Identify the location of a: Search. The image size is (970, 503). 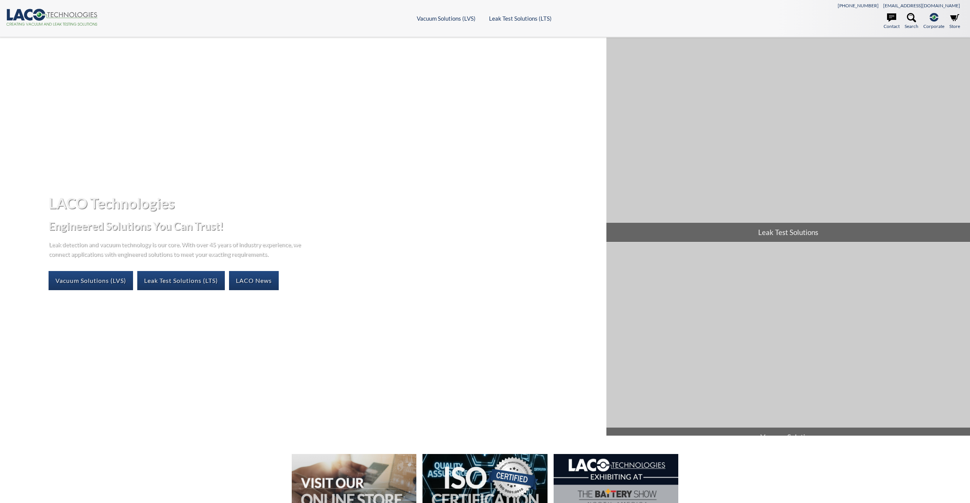
(912, 21).